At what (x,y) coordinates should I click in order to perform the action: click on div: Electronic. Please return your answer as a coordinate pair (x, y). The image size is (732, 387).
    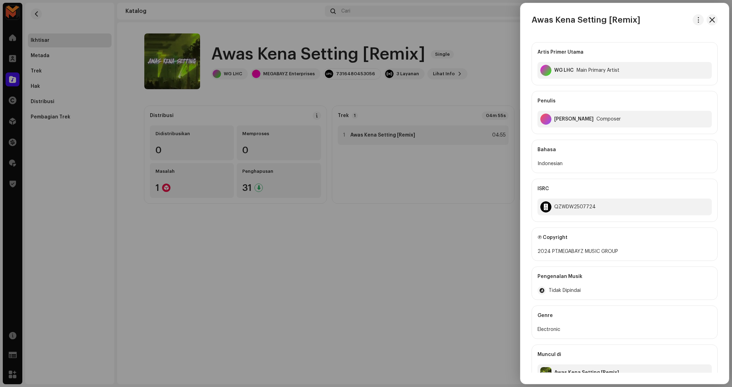
    Looking at the image, I should click on (625, 330).